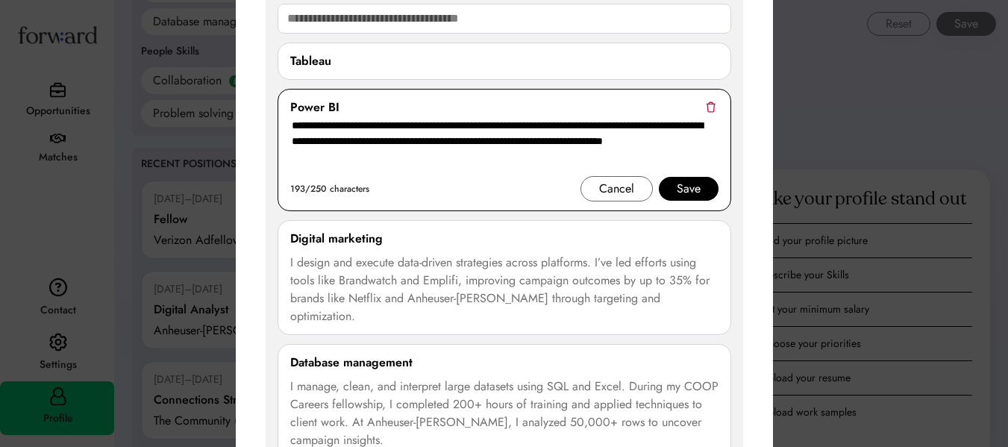  I want to click on div: Database management, so click(351, 363).